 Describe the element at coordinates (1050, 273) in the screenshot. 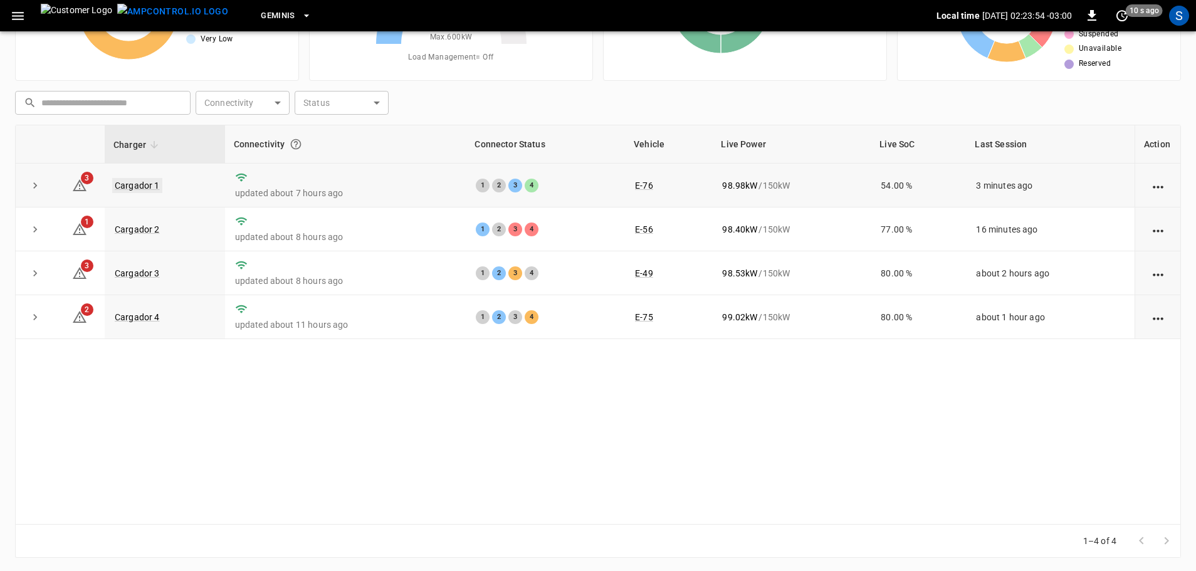

I see `td: about 2 hours ago` at that location.